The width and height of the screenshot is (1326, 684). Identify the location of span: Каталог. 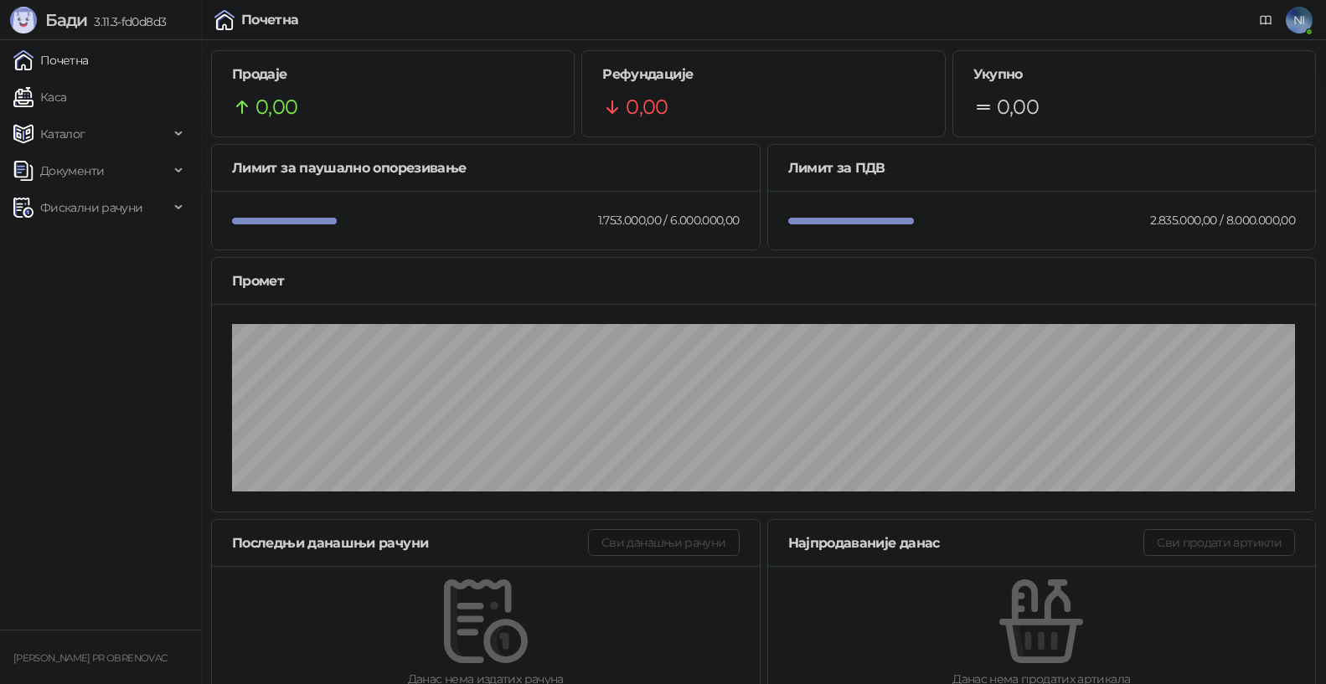
(63, 134).